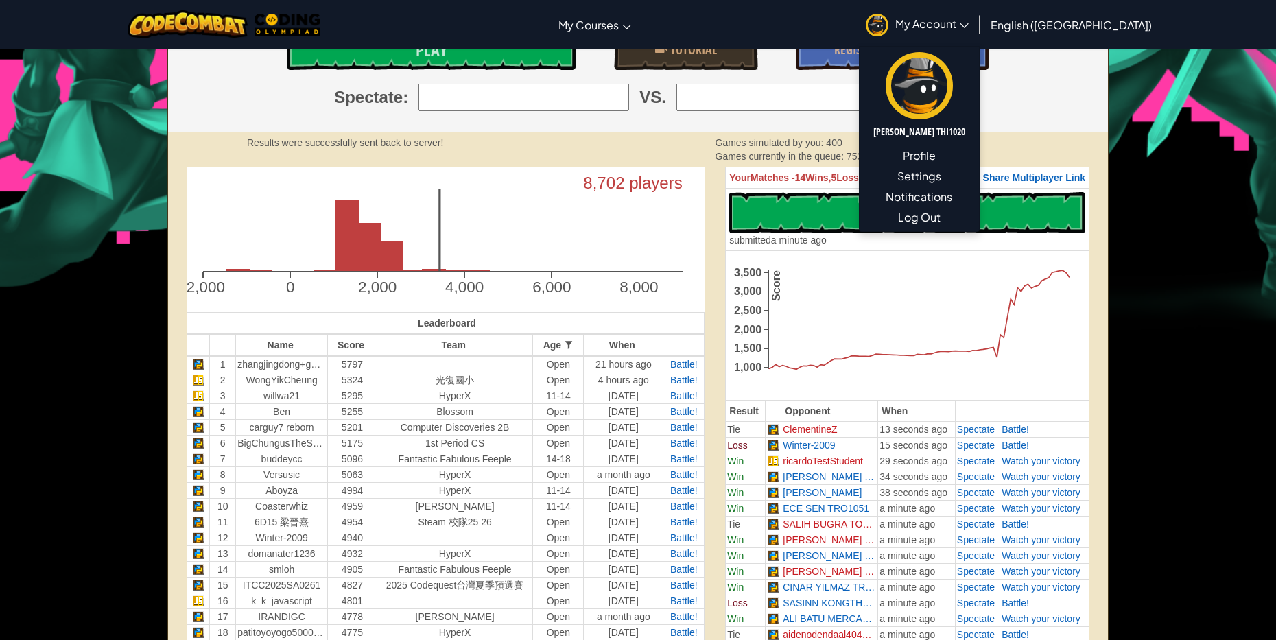 This screenshot has width=1276, height=640. Describe the element at coordinates (352, 395) in the screenshot. I see `td: 5295` at that location.